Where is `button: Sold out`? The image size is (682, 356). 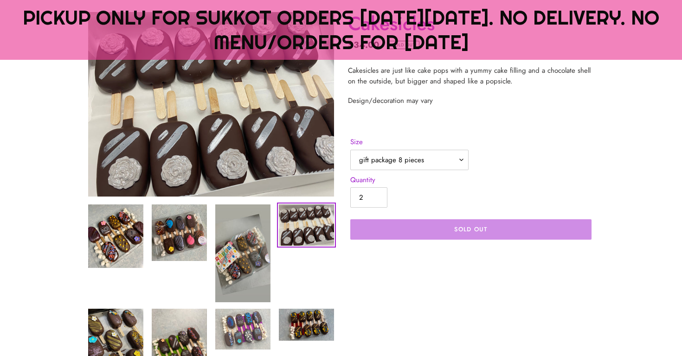 button: Sold out is located at coordinates (471, 230).